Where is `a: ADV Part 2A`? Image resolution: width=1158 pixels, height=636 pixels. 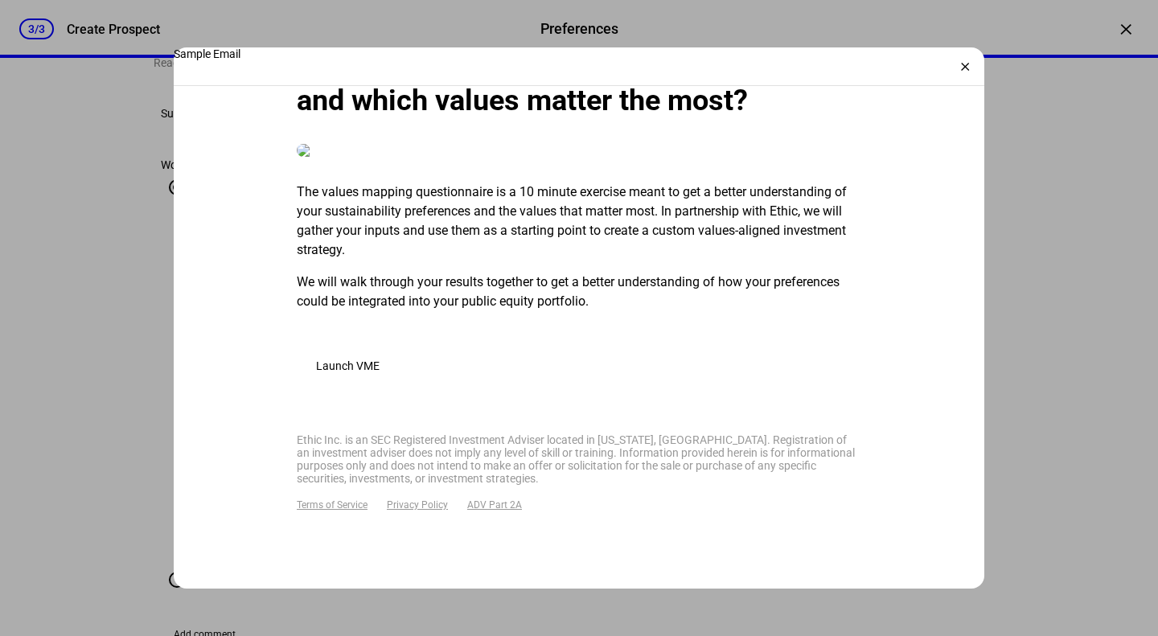
a: ADV Part 2A is located at coordinates (494, 505).